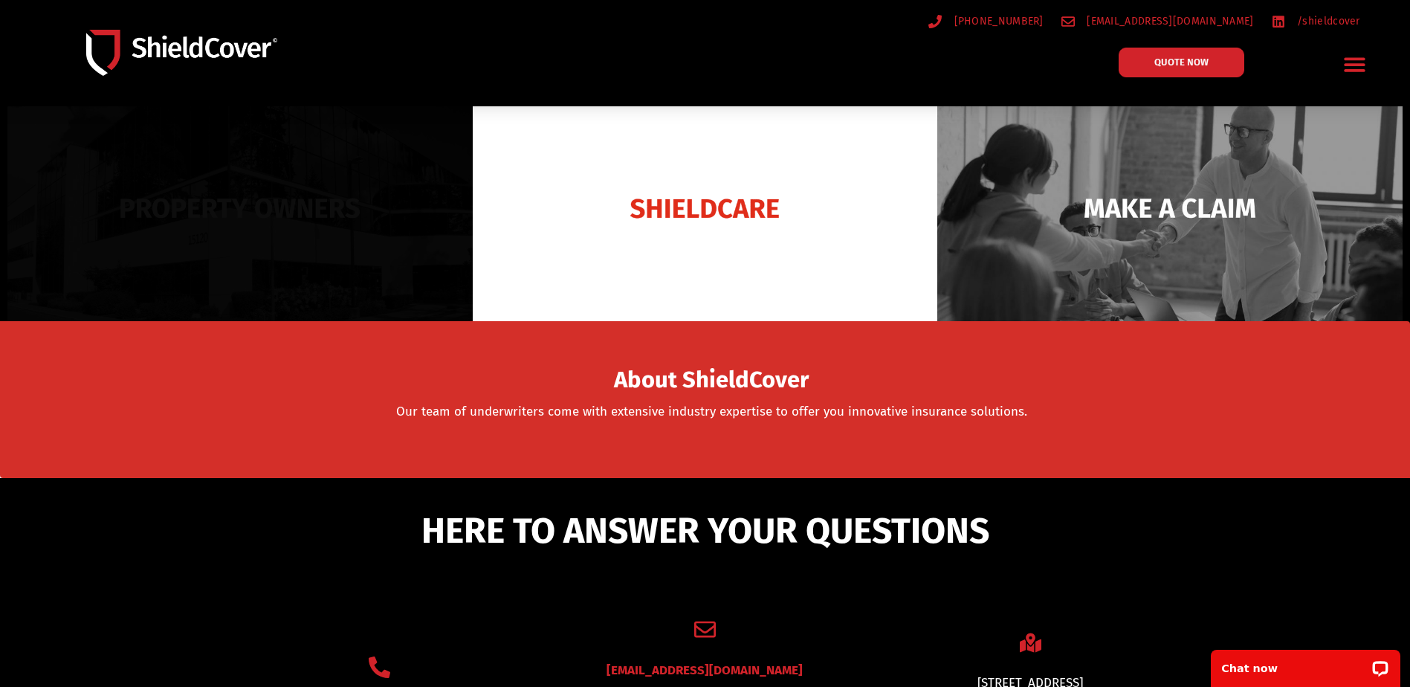  I want to click on a: /shieldcover, so click(1315, 21).